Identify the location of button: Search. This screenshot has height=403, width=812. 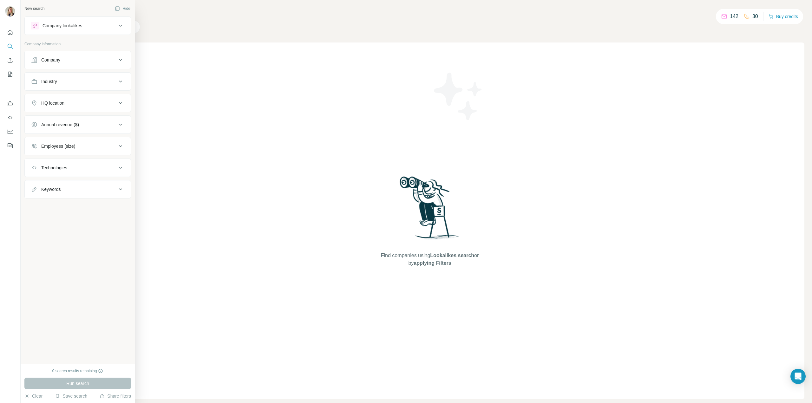
(10, 46).